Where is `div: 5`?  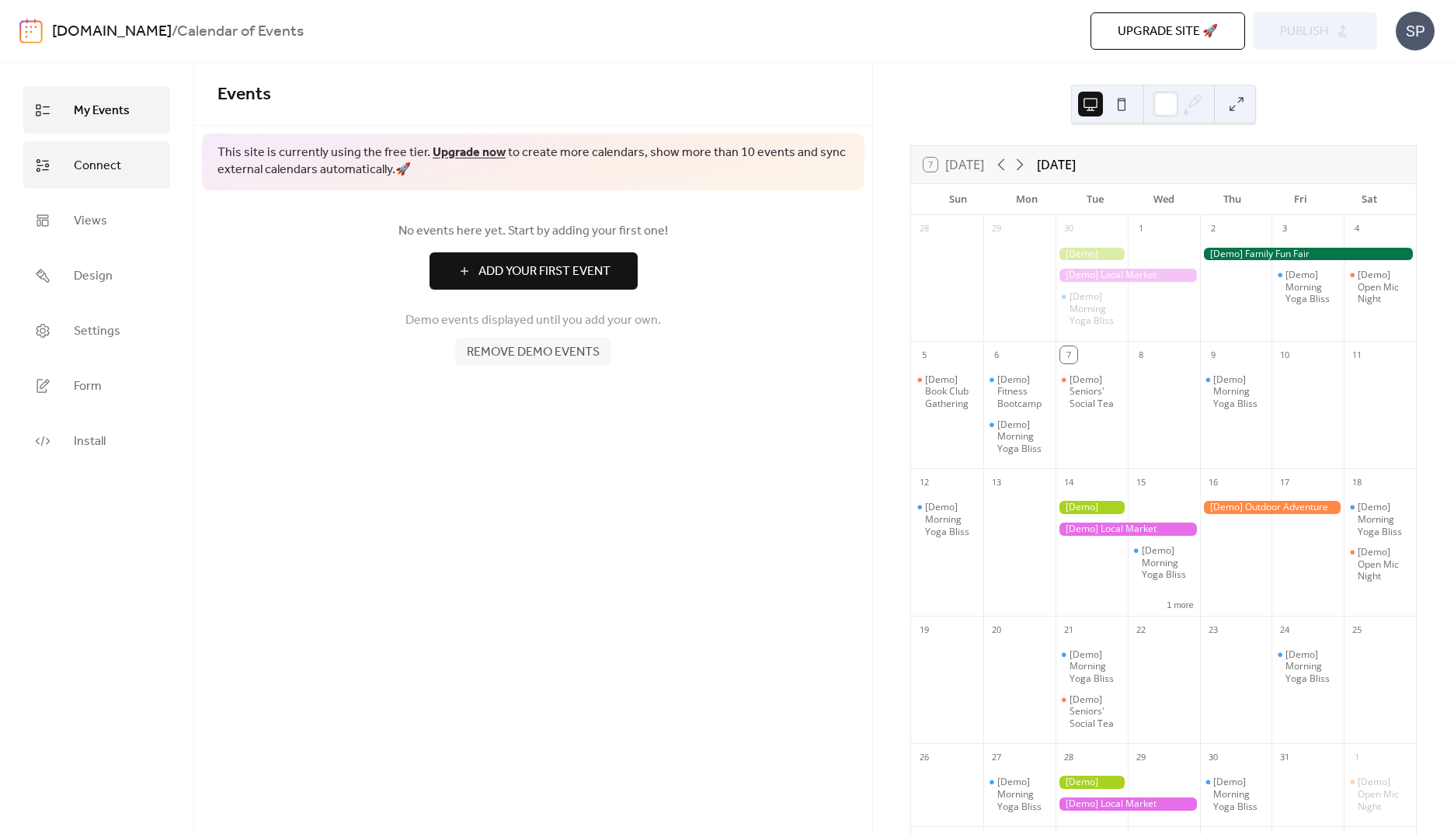 div: 5 is located at coordinates (925, 355).